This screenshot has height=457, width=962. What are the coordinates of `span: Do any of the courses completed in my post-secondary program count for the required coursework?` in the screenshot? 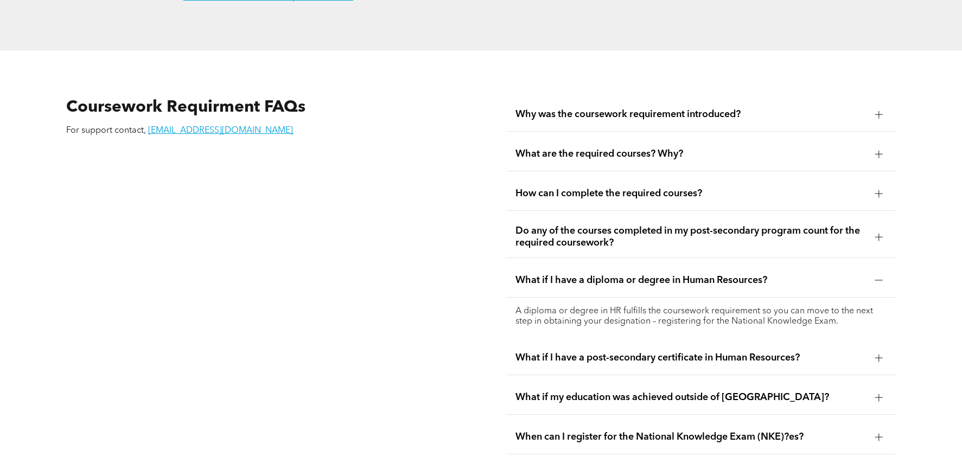 It's located at (690, 237).